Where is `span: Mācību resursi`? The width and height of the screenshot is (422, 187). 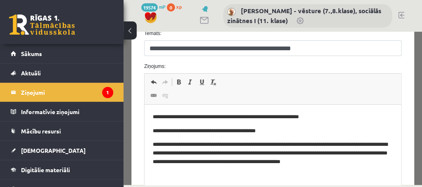
span: Mācību resursi is located at coordinates (41, 131).